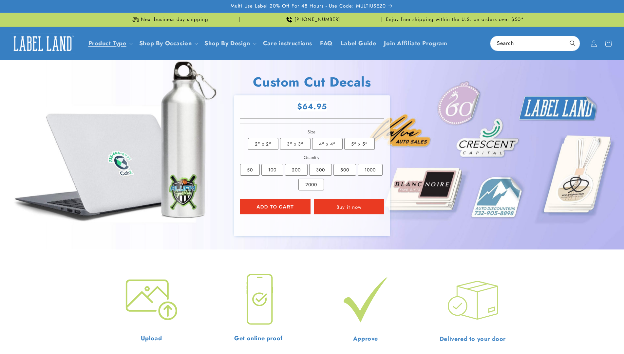 The image size is (624, 354). I want to click on span: Enjoy free shipping within the U.S. on orders over $50*, so click(455, 20).